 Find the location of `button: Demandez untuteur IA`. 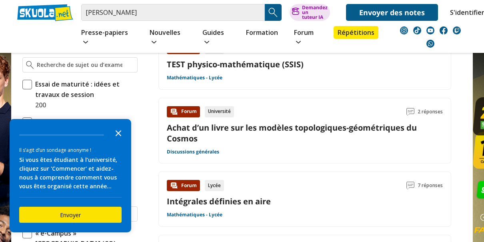

button: Demandez untuteur IA is located at coordinates (310, 12).